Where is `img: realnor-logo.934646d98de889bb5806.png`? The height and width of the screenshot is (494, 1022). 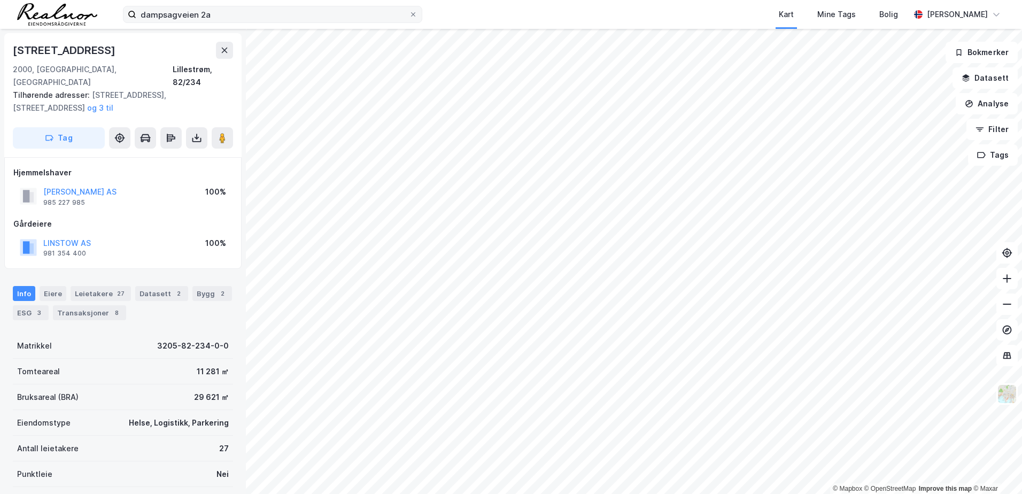
img: realnor-logo.934646d98de889bb5806.png is located at coordinates (57, 14).